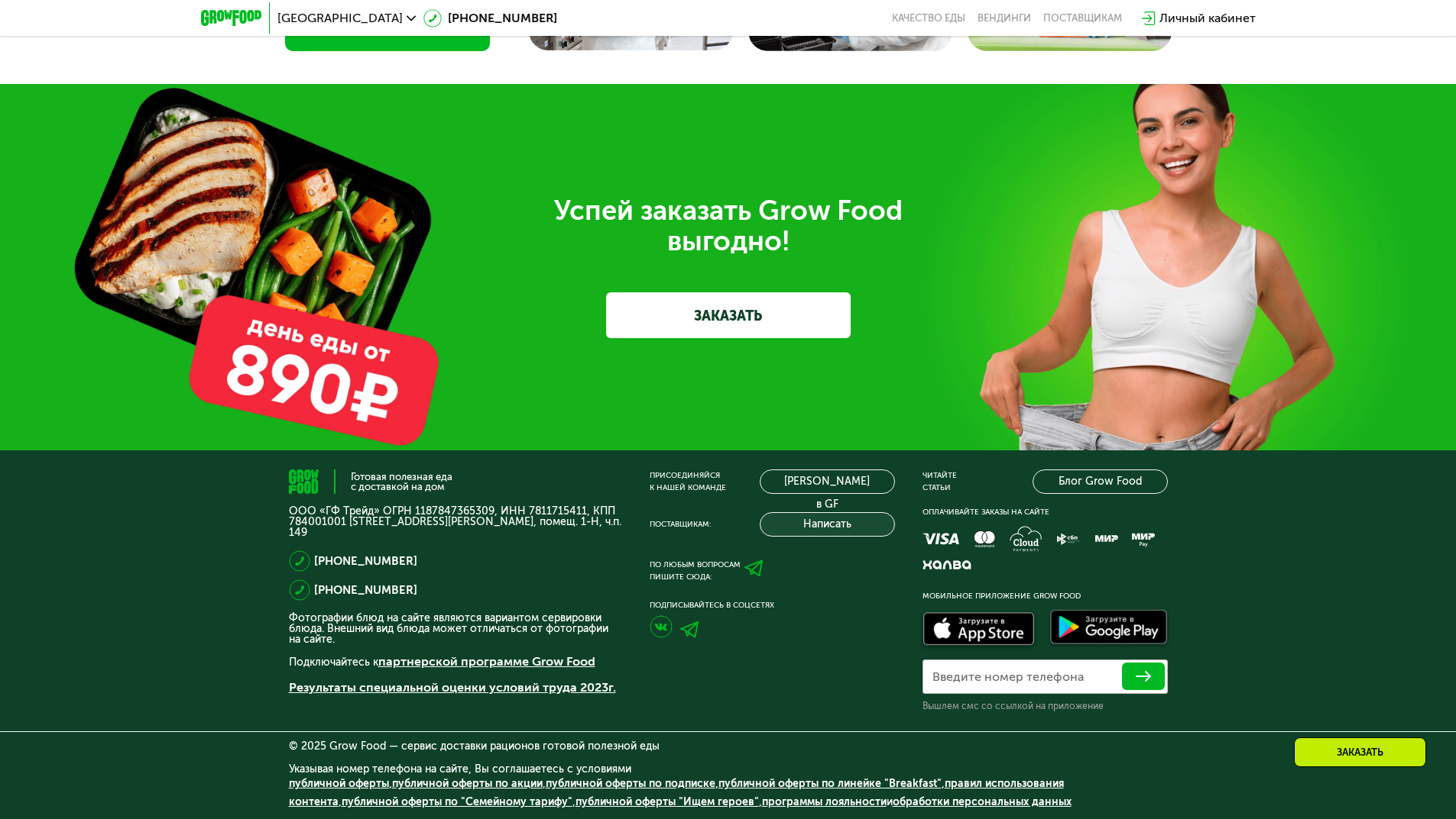 The width and height of the screenshot is (1456, 819). What do you see at coordinates (728, 315) in the screenshot?
I see `a: ЗАКАЗАТЬ` at bounding box center [728, 315].